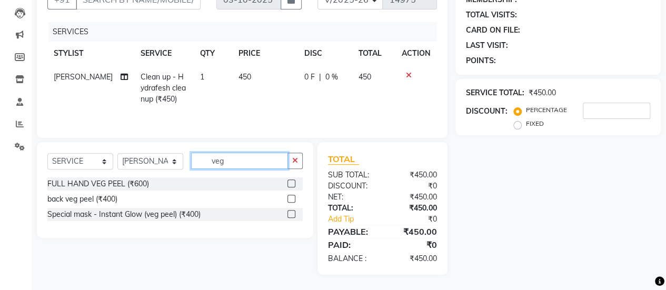 This screenshot has height=290, width=666. I want to click on th: DISC, so click(325, 53).